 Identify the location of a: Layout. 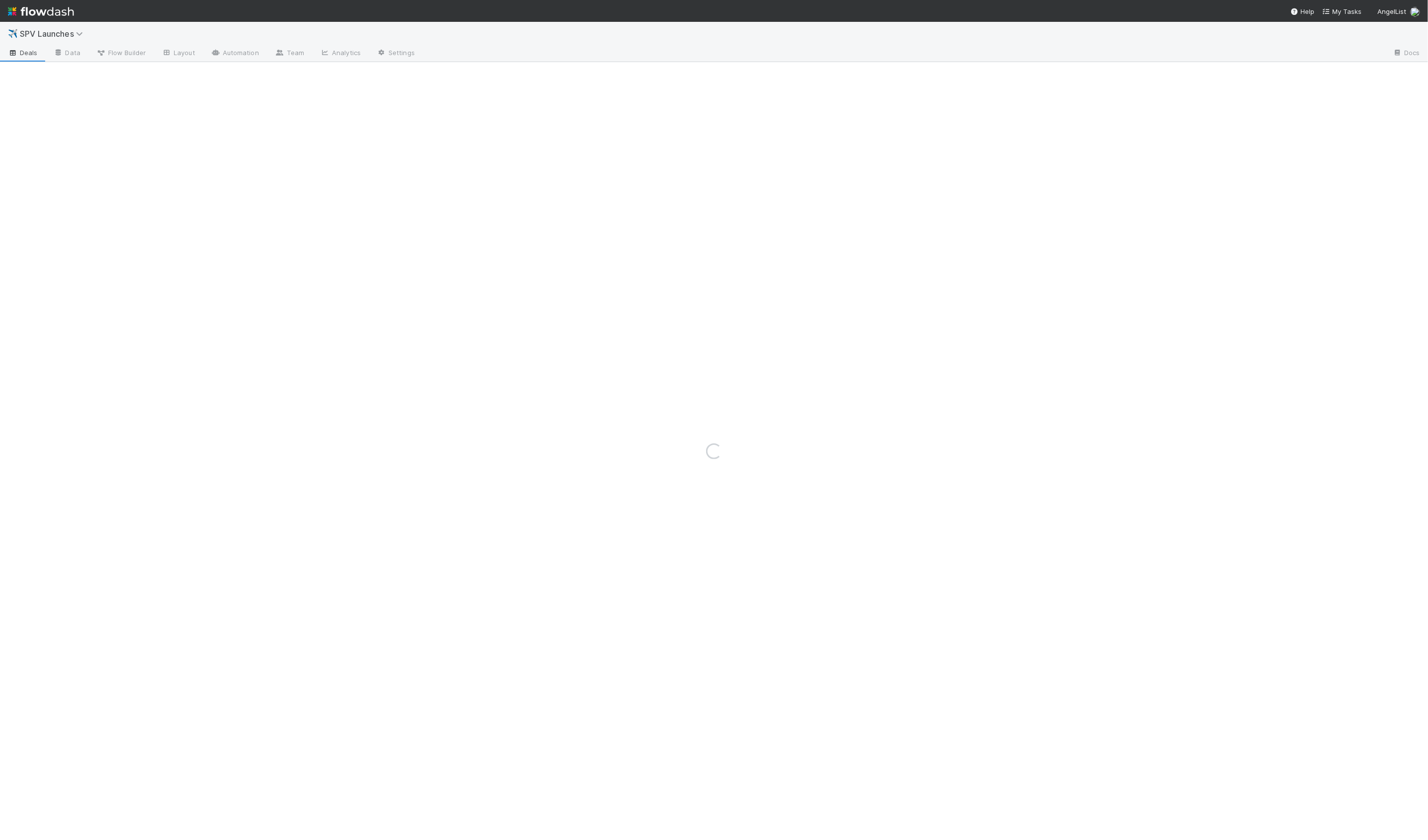
(178, 54).